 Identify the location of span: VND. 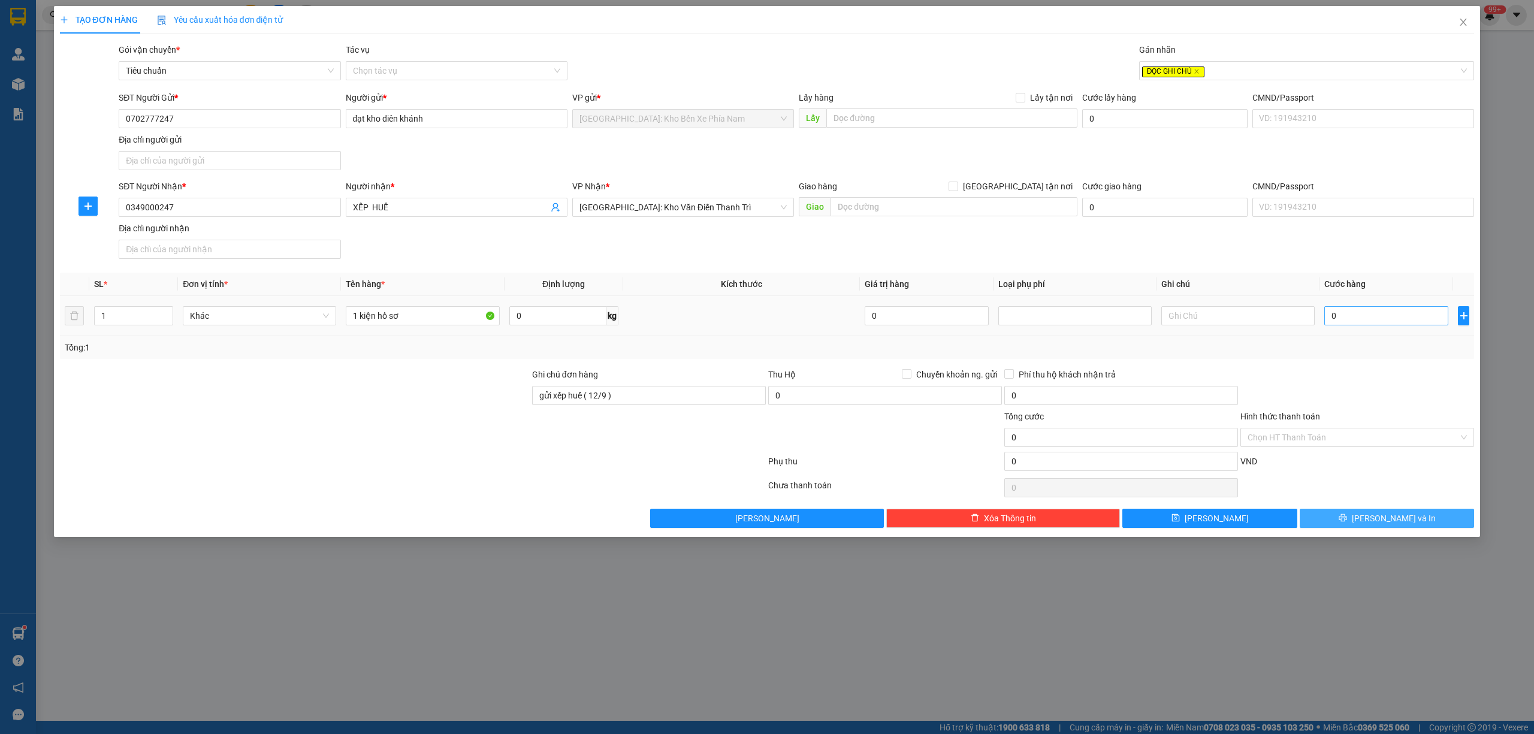
(1249, 461).